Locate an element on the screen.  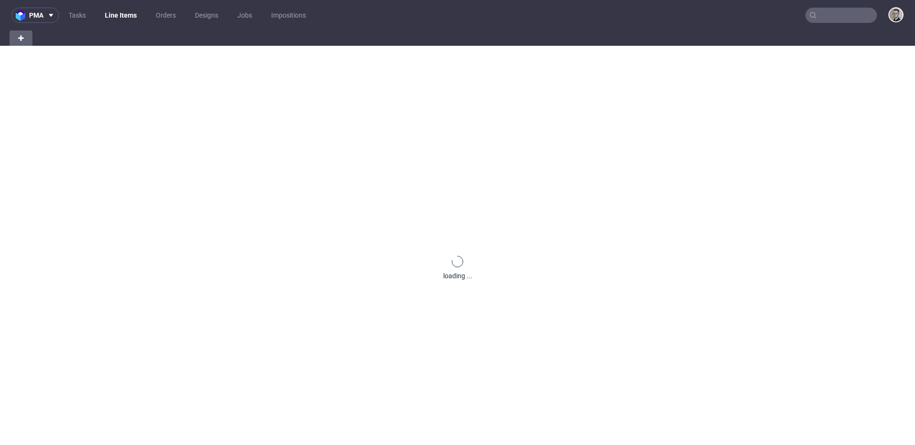
a: Orders is located at coordinates (166, 15).